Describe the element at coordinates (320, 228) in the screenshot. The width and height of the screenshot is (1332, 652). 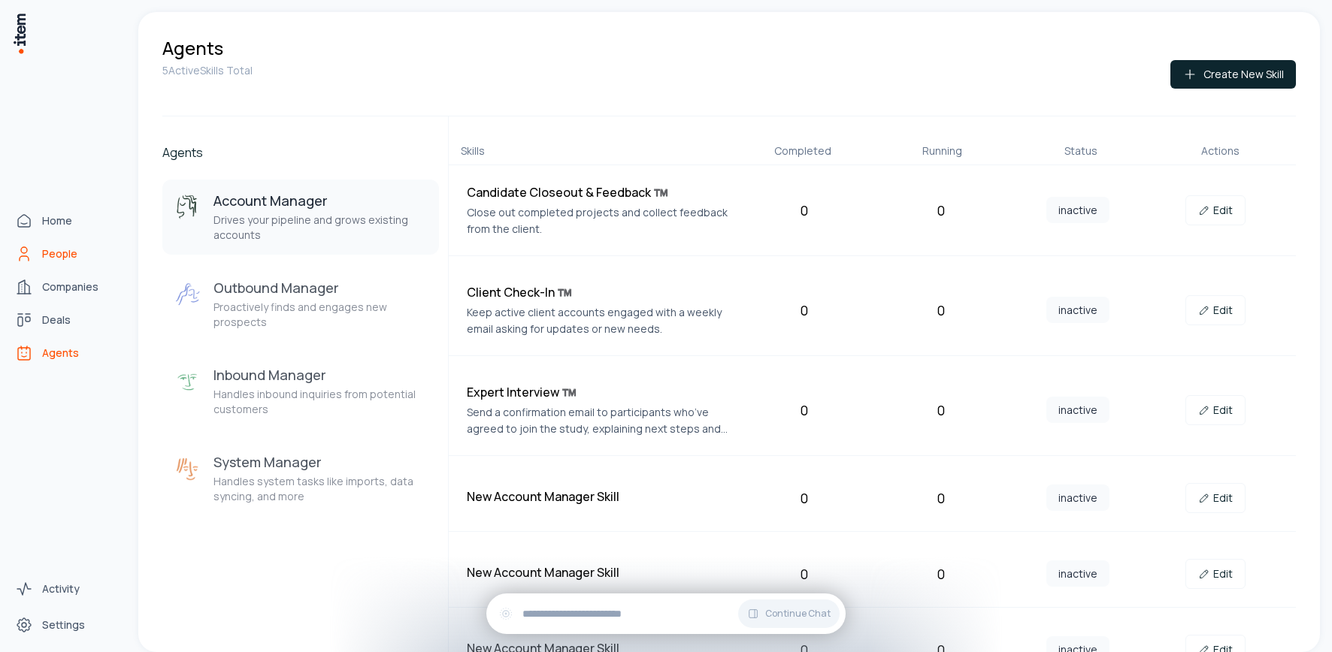
I see `p: Drives your pipeline and grows existing accounts` at that location.